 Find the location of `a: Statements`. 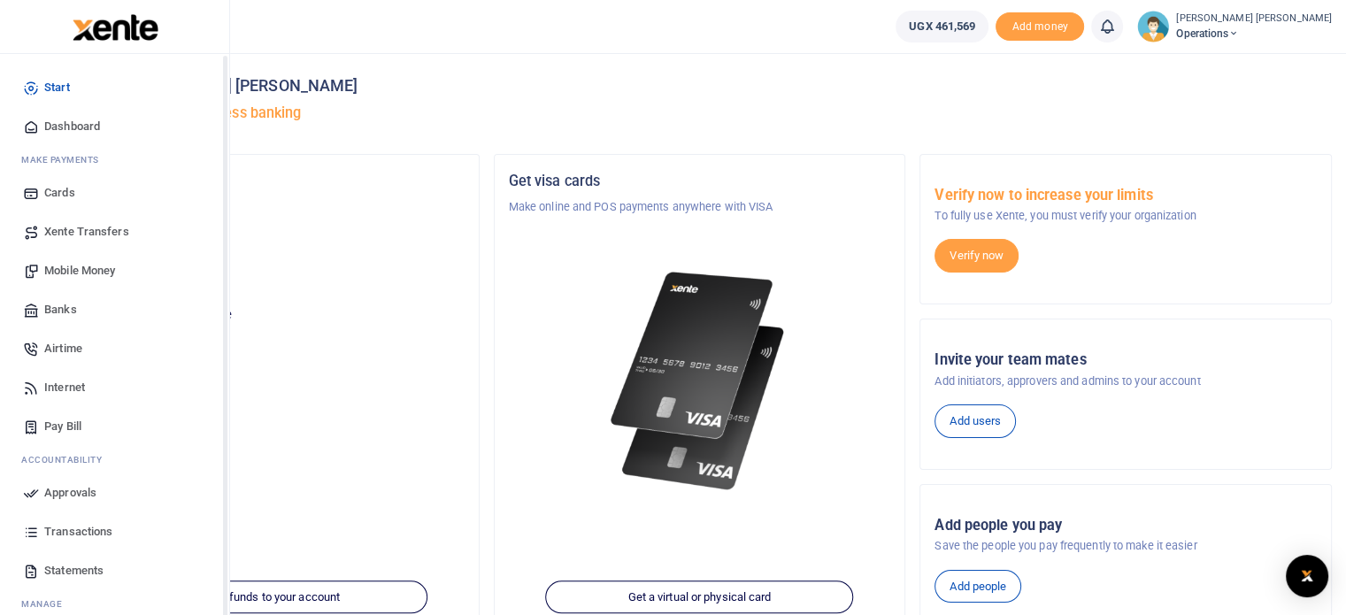

a: Statements is located at coordinates (114, 571).